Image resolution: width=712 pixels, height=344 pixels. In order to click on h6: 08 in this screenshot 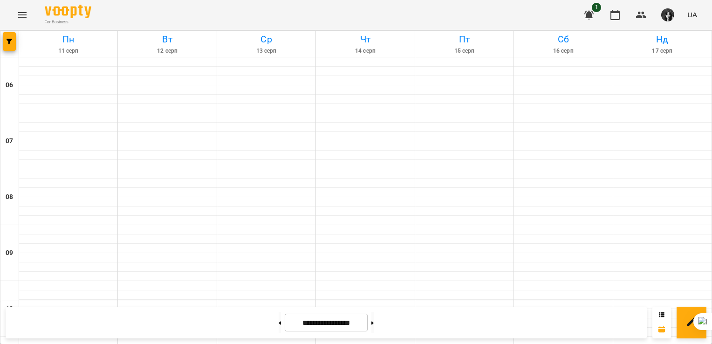, I will do `click(9, 197)`.